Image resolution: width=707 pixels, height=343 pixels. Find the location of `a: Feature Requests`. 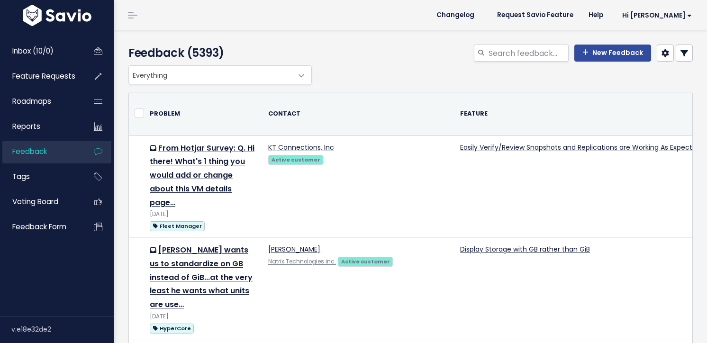

a: Feature Requests is located at coordinates (40, 76).